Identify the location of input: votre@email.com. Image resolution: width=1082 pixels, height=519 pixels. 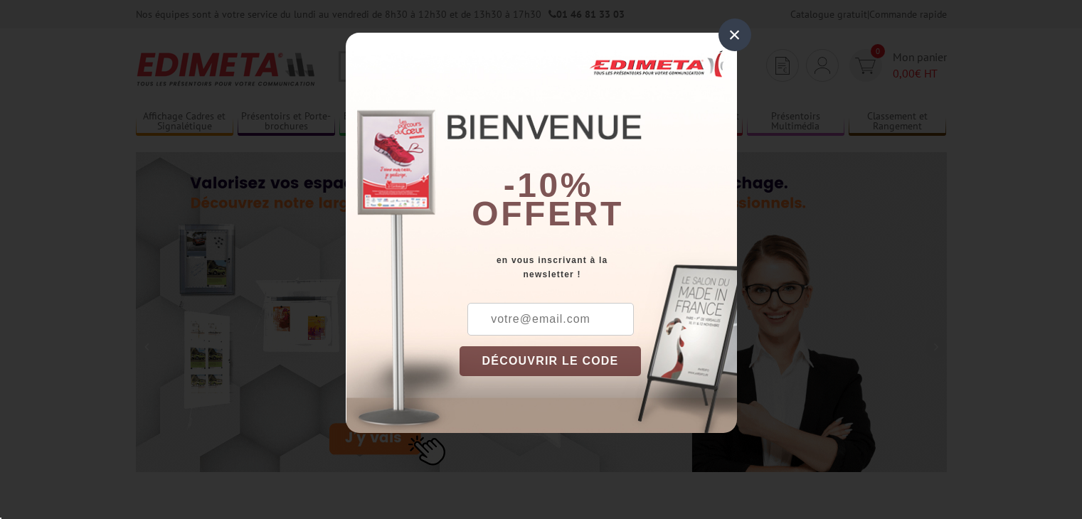
(550, 319).